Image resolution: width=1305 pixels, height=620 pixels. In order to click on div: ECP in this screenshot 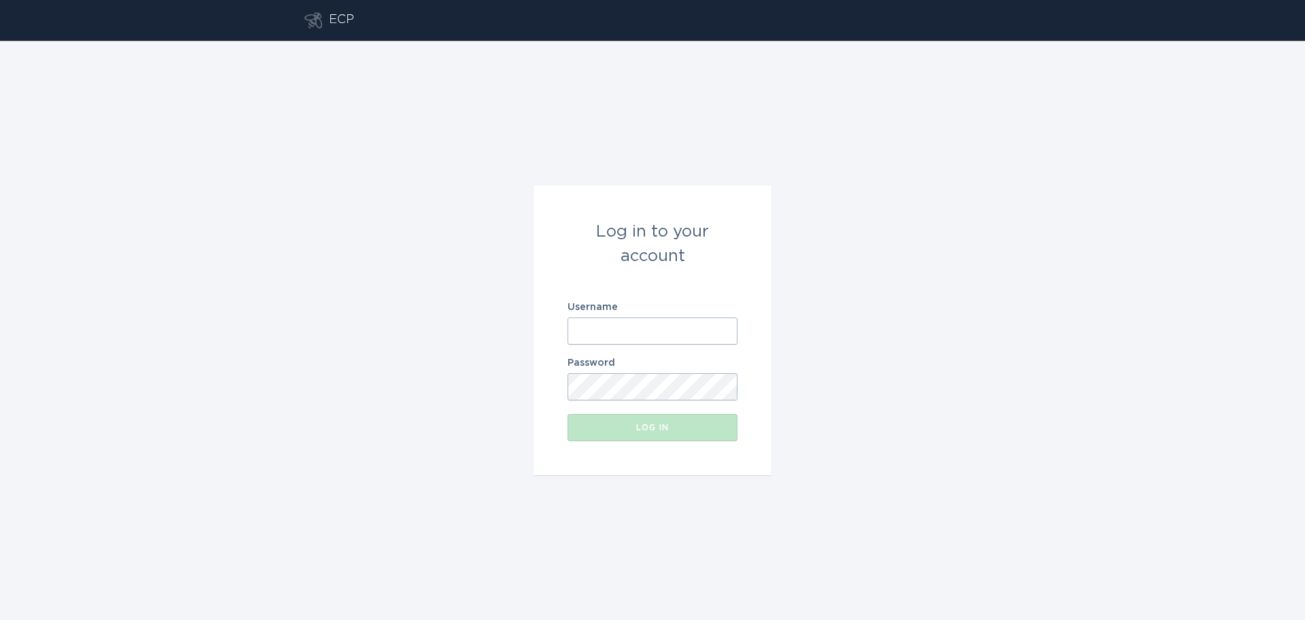, I will do `click(341, 20)`.